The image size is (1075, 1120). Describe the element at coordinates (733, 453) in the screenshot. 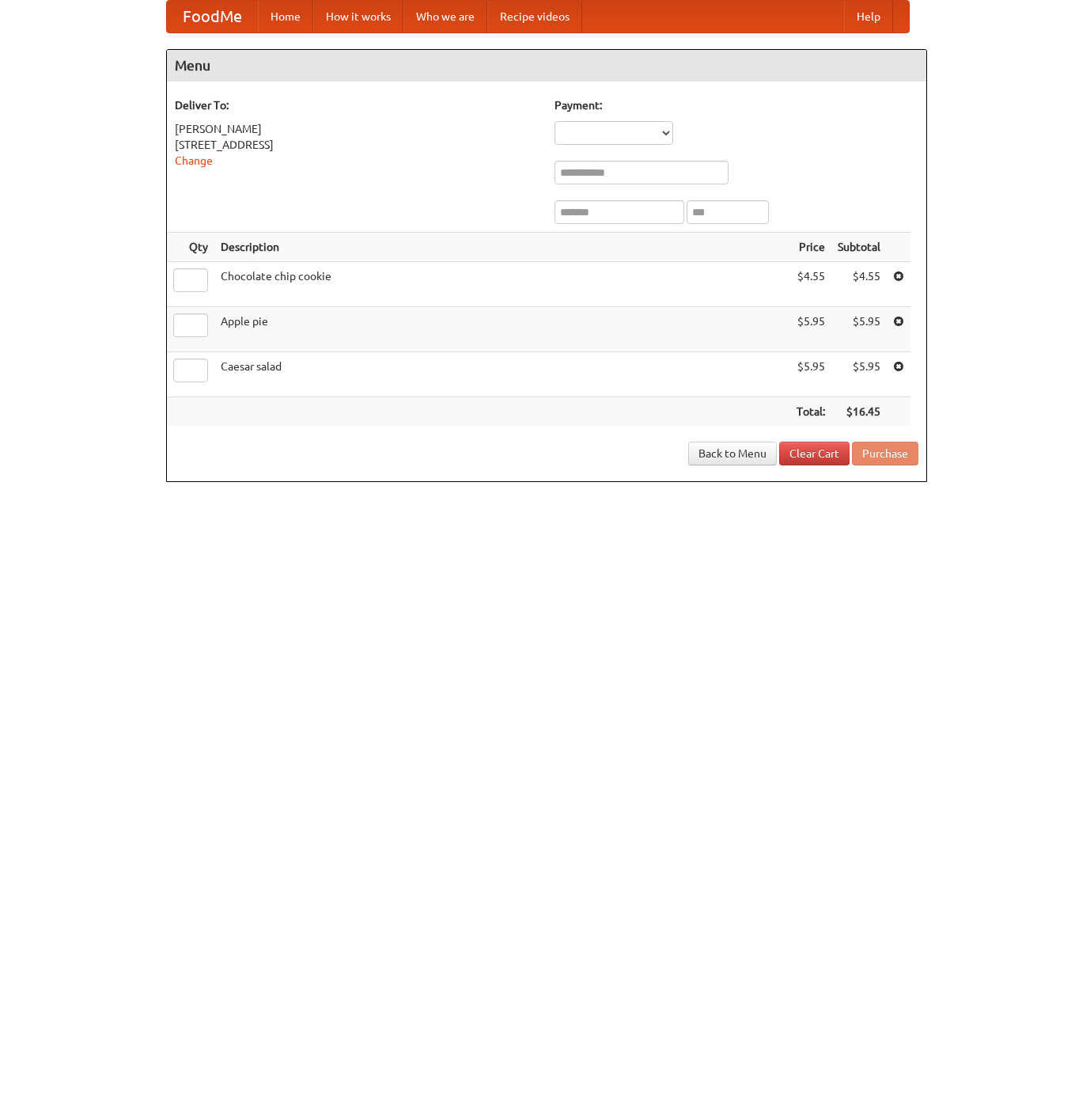

I see `a: Back to Menu` at that location.